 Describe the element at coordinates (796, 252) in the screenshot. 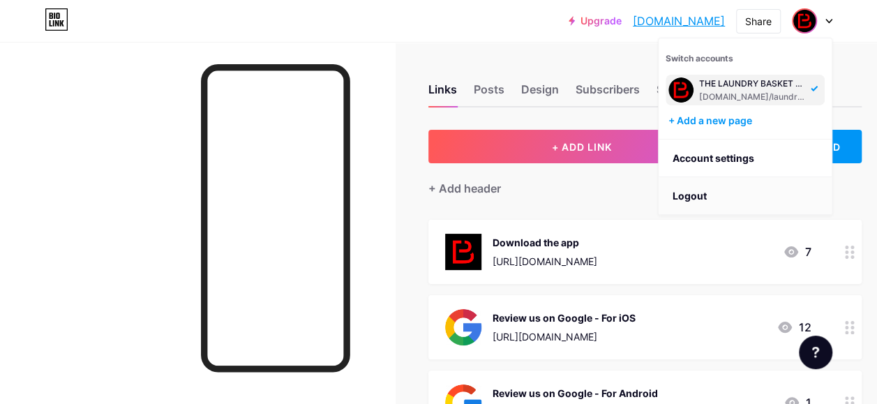

I see `div: 7` at that location.